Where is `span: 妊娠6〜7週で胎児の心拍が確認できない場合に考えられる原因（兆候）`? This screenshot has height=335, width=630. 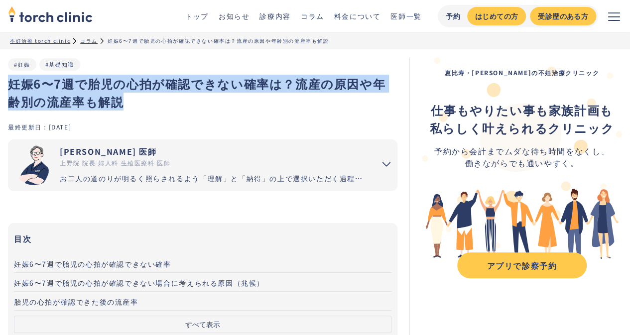
span: 妊娠6〜7週で胎児の心拍が確認できない場合に考えられる原因（兆候） is located at coordinates (139, 283).